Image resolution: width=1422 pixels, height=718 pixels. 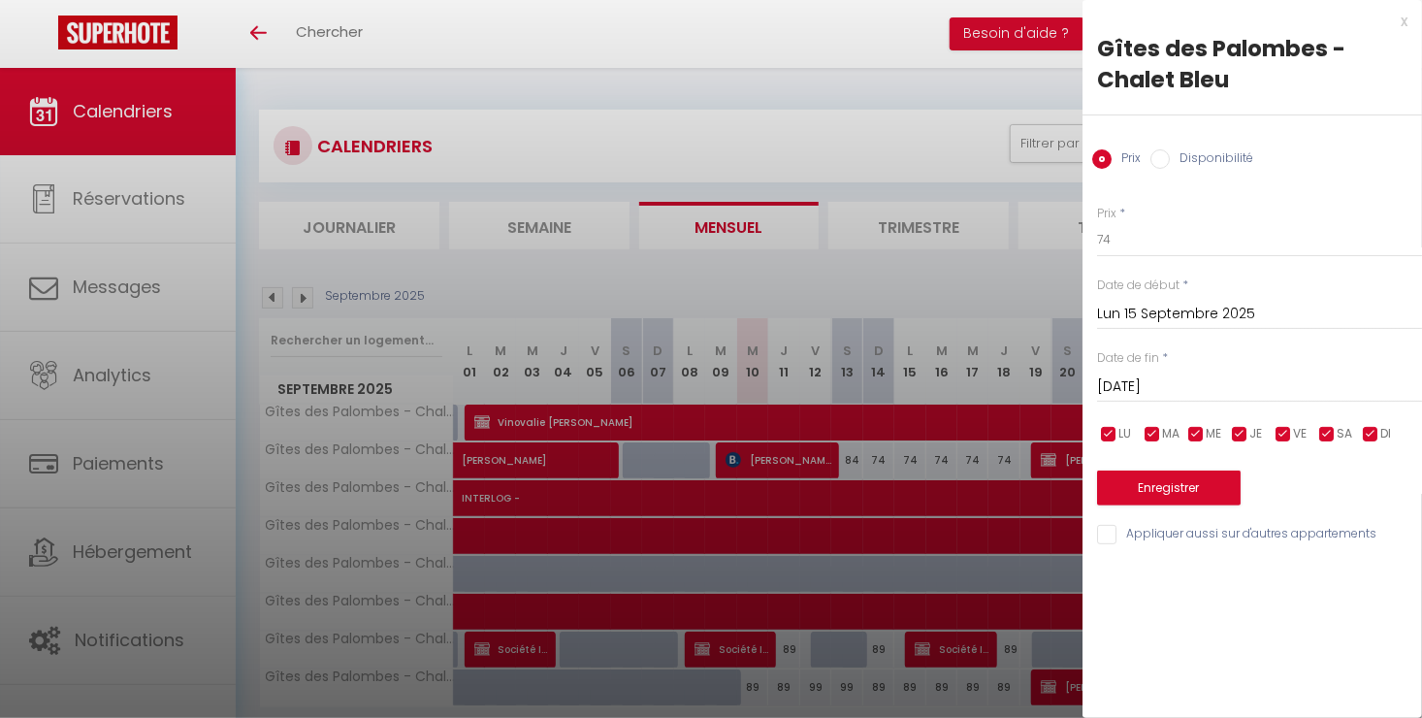 I want to click on span: ME, so click(x=1213, y=434).